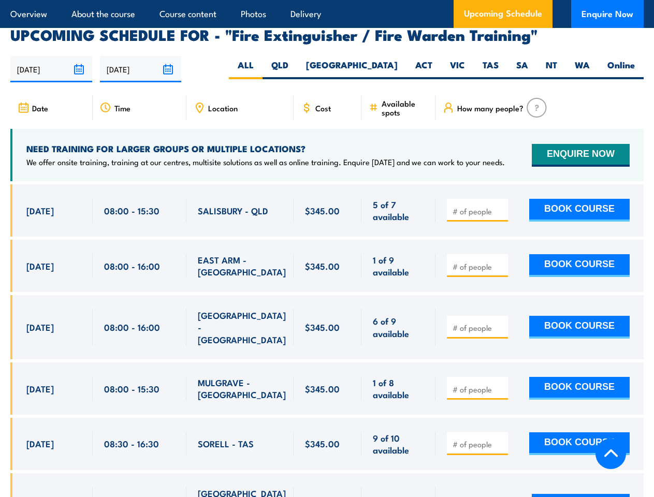 The image size is (654, 497). What do you see at coordinates (265, 149) in the screenshot?
I see `h4: NEED TRAINING FOR LARGER GROUPS OR MULTIPLE LOCATIONS?` at bounding box center [265, 149].